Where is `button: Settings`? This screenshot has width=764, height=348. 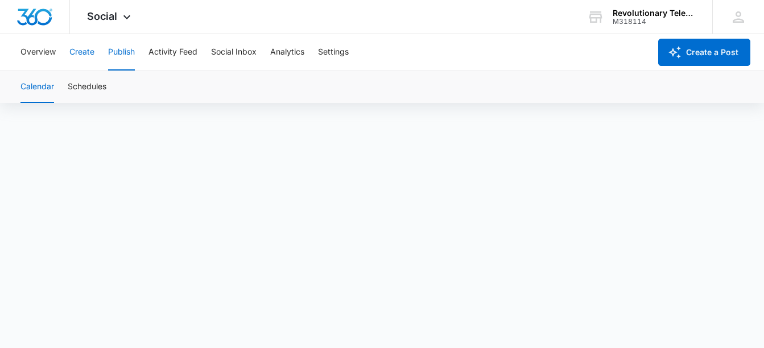
button: Settings is located at coordinates (333, 52).